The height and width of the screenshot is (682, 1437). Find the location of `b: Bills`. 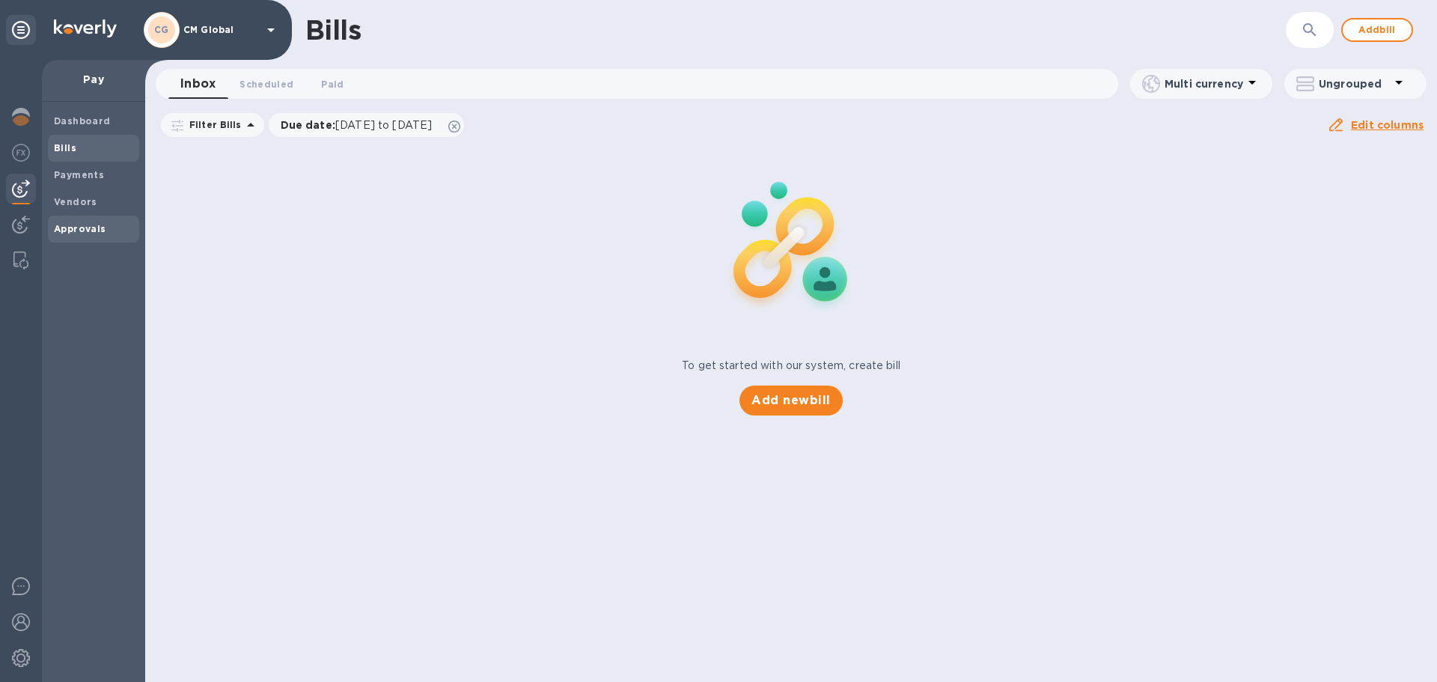

b: Bills is located at coordinates (65, 147).